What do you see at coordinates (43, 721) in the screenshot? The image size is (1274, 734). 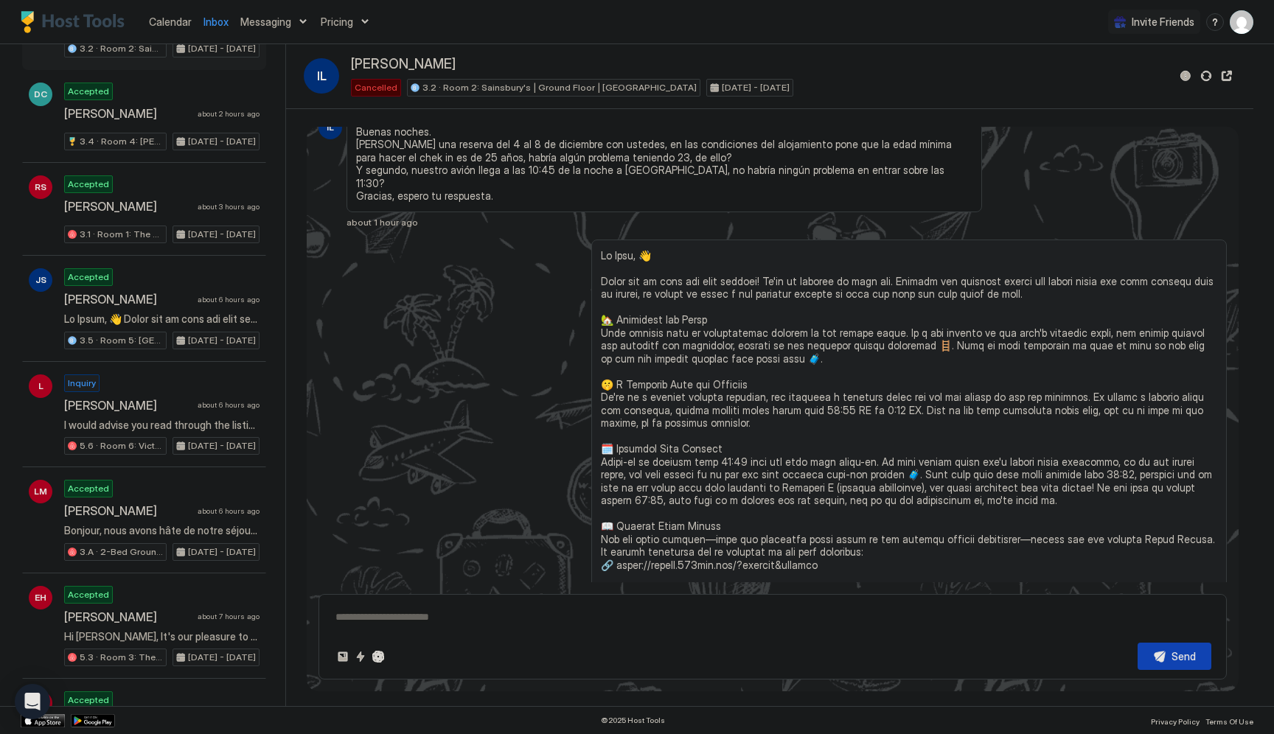 I see `div: App Store` at bounding box center [43, 721].